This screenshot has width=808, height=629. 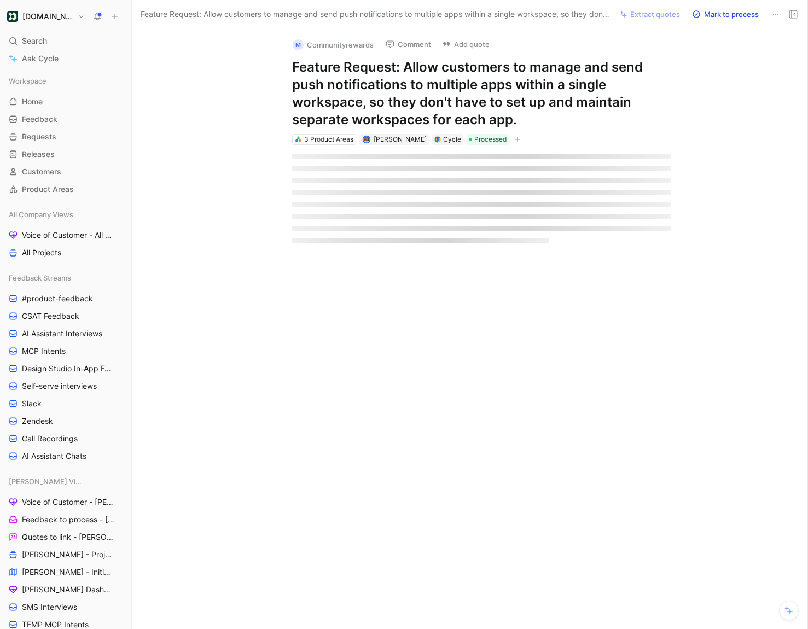 I want to click on span: Design Studio In-App Feedback, so click(x=68, y=369).